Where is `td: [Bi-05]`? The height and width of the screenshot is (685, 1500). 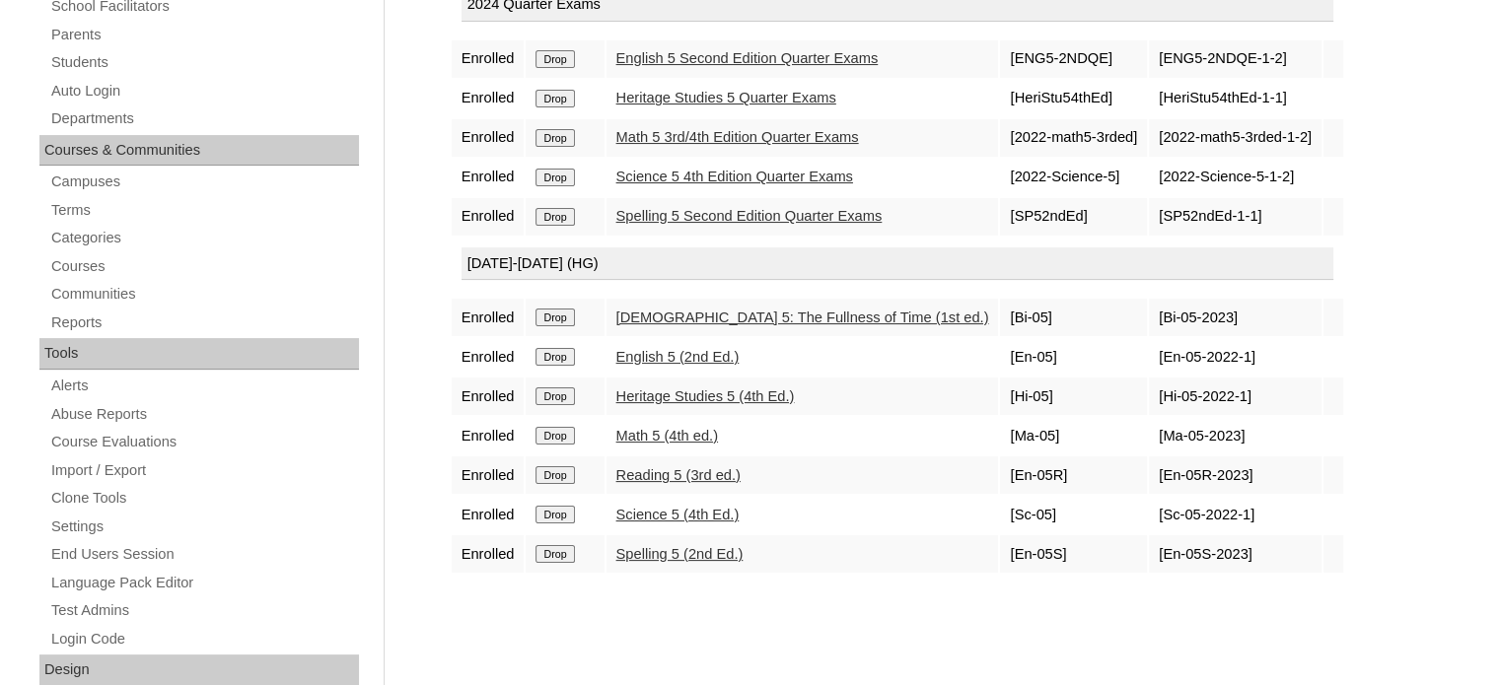 td: [Bi-05] is located at coordinates (1073, 318).